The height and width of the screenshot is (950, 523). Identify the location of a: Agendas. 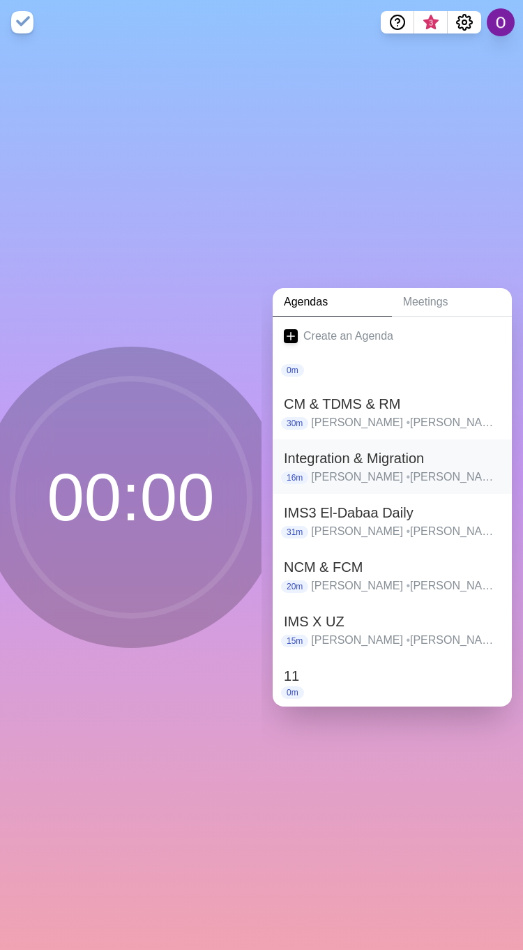
(332, 302).